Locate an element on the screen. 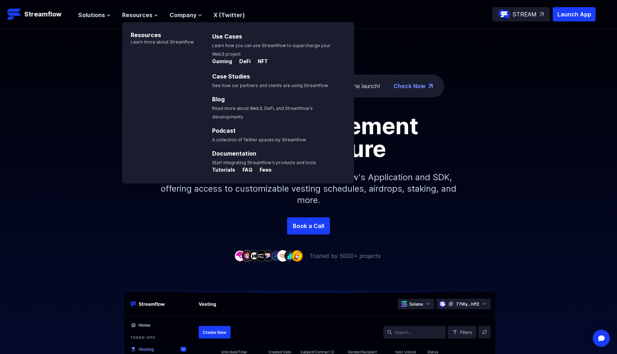  img: Streamflow Logo is located at coordinates (14, 14).